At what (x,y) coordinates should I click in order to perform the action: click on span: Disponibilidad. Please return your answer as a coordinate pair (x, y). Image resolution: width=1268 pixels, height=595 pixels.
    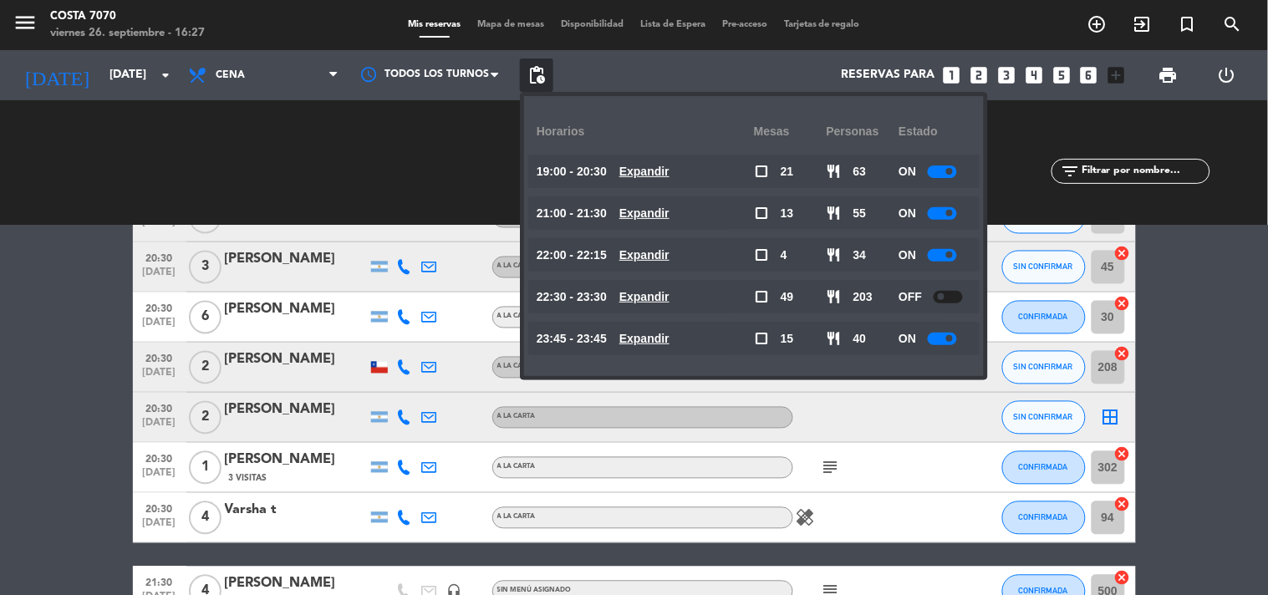
    Looking at the image, I should click on (592, 24).